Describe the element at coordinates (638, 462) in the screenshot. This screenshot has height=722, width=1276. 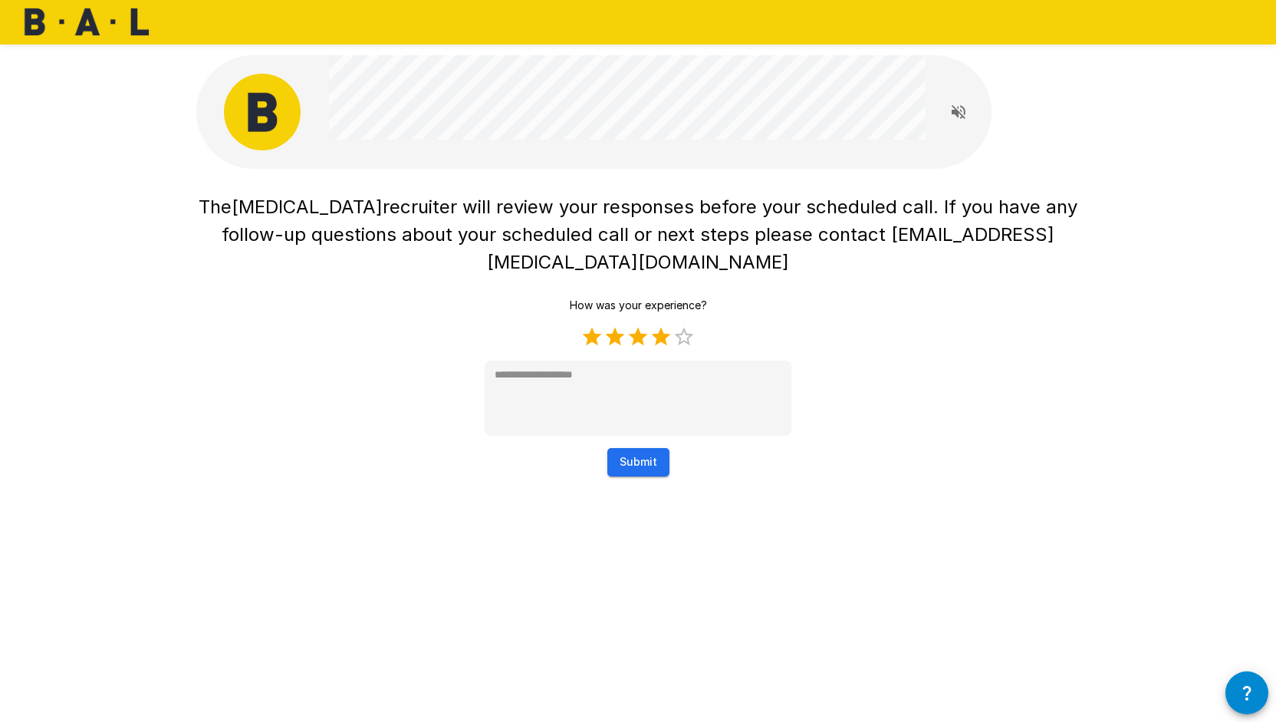
I see `button: Submit` at that location.